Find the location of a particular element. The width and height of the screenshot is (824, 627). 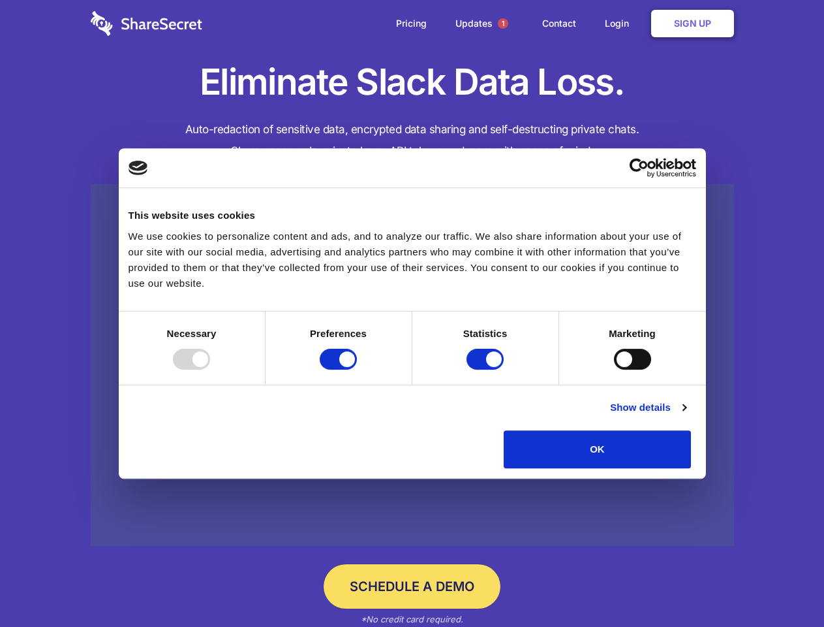

span: 1 is located at coordinates (503, 23).